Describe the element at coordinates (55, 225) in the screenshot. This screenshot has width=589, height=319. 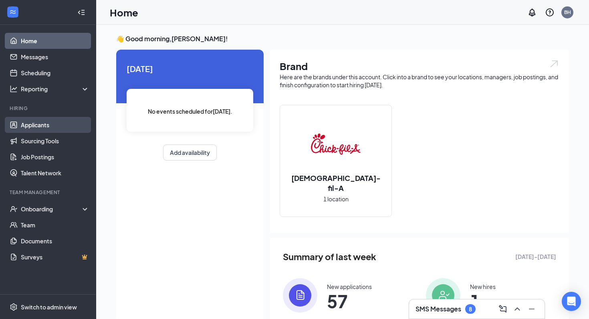
I see `a: Team` at that location.